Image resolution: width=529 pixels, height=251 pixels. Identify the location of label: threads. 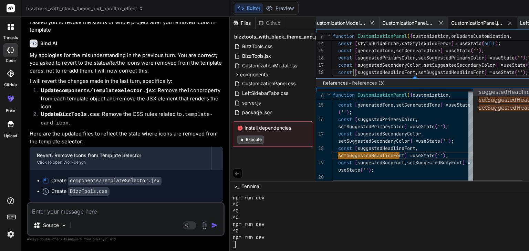
(10, 38).